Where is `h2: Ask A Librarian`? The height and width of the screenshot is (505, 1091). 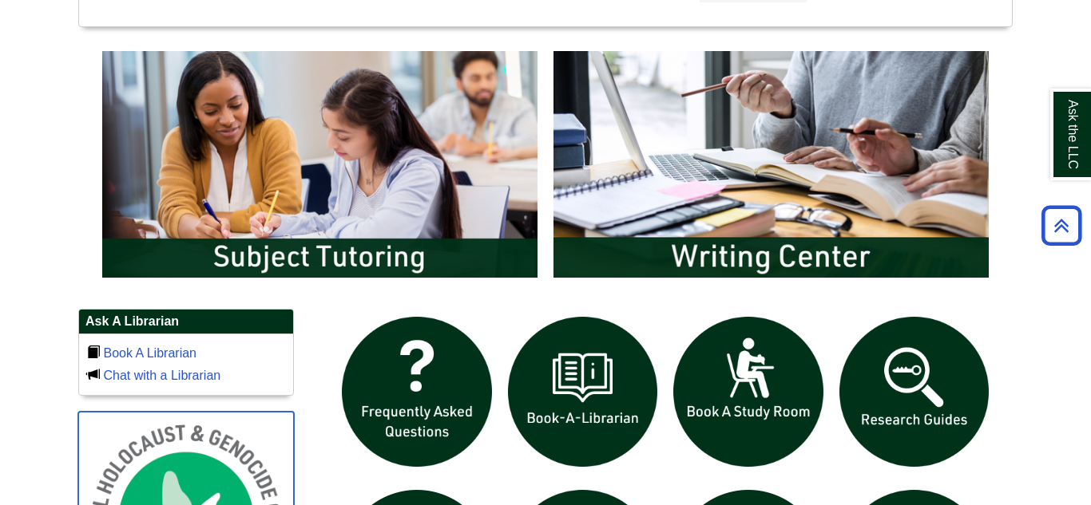
h2: Ask A Librarian is located at coordinates (186, 322).